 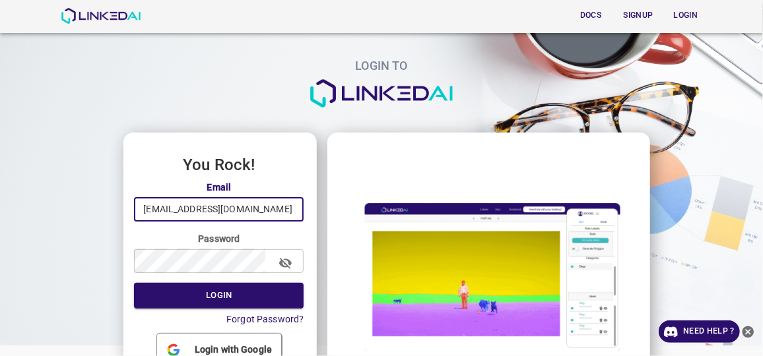 What do you see at coordinates (100, 16) in the screenshot?
I see `img: LinkedAI` at bounding box center [100, 16].